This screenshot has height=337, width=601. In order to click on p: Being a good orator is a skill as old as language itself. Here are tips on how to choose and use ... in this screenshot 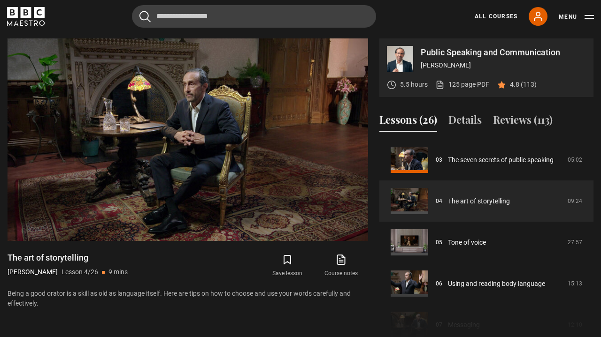, I will do `click(188, 299)`.